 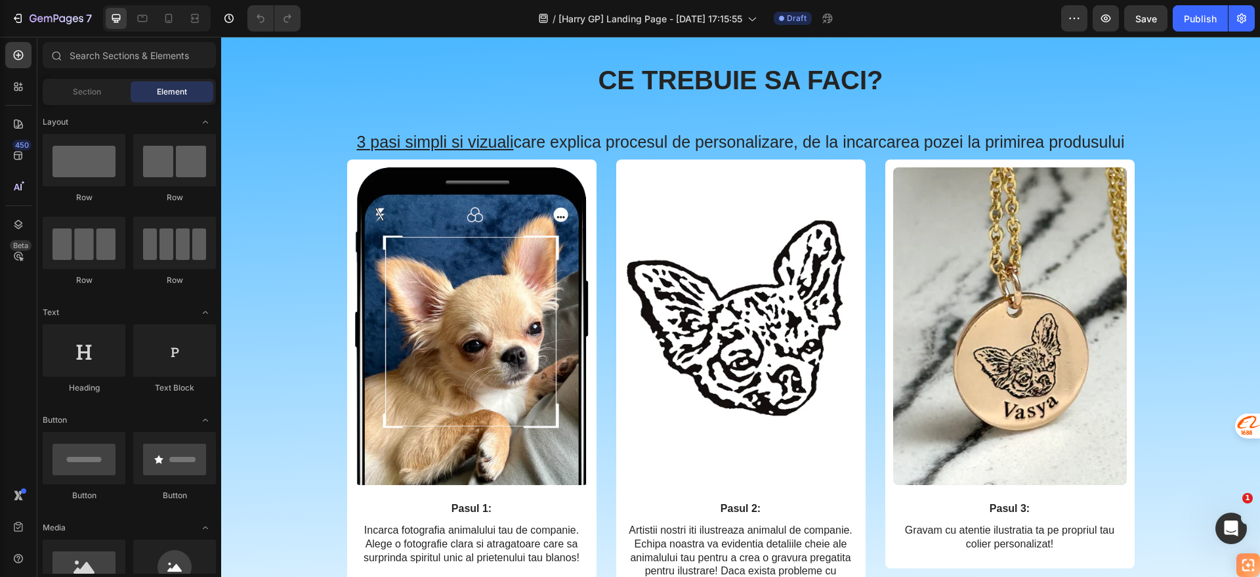 What do you see at coordinates (51, 312) in the screenshot?
I see `span: Text` at bounding box center [51, 312].